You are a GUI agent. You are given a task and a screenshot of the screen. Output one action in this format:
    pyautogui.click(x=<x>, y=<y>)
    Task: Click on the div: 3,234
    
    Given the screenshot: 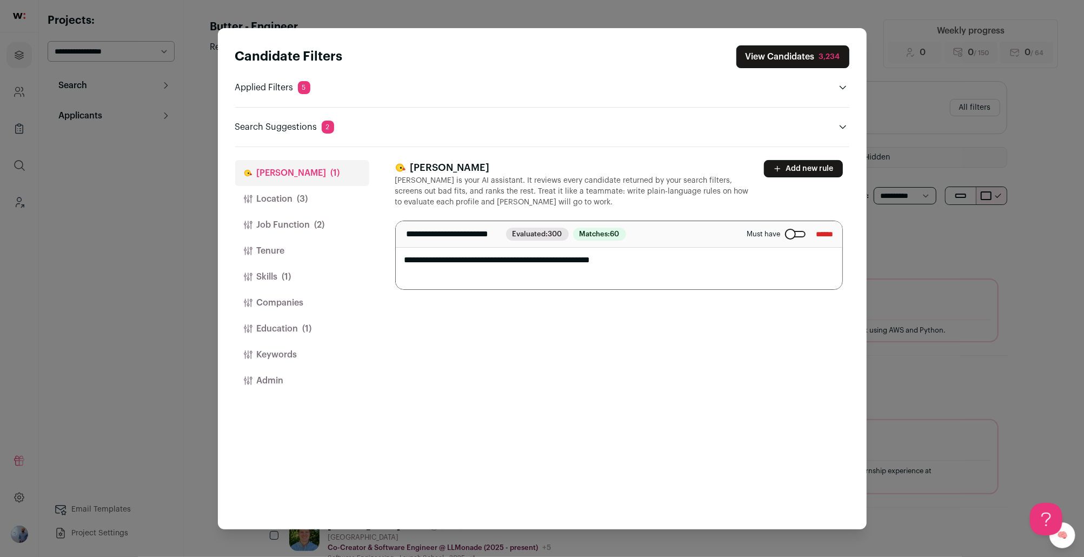 What is the action you would take?
    pyautogui.click(x=829, y=57)
    